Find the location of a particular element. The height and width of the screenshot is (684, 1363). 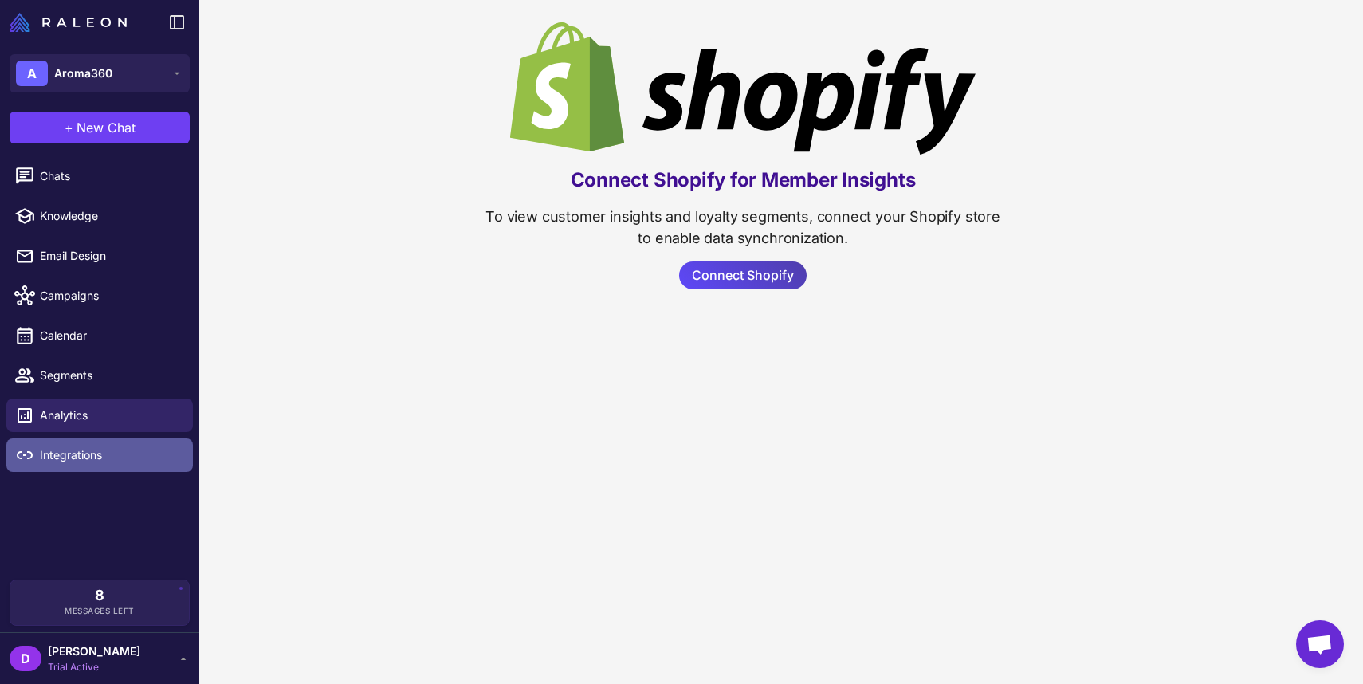

a: Chats is located at coordinates (100, 176).